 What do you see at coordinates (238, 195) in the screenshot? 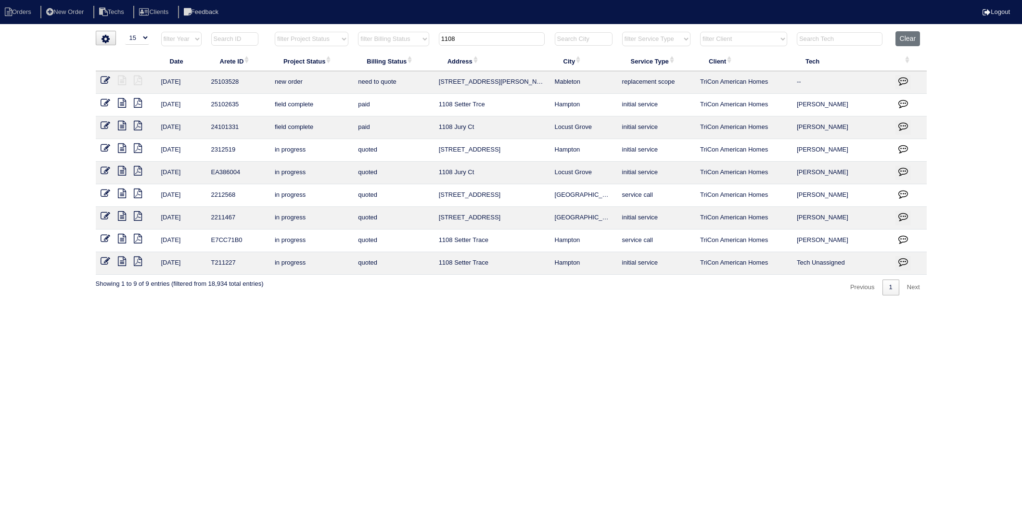
I see `td: 2212568` at bounding box center [238, 195].